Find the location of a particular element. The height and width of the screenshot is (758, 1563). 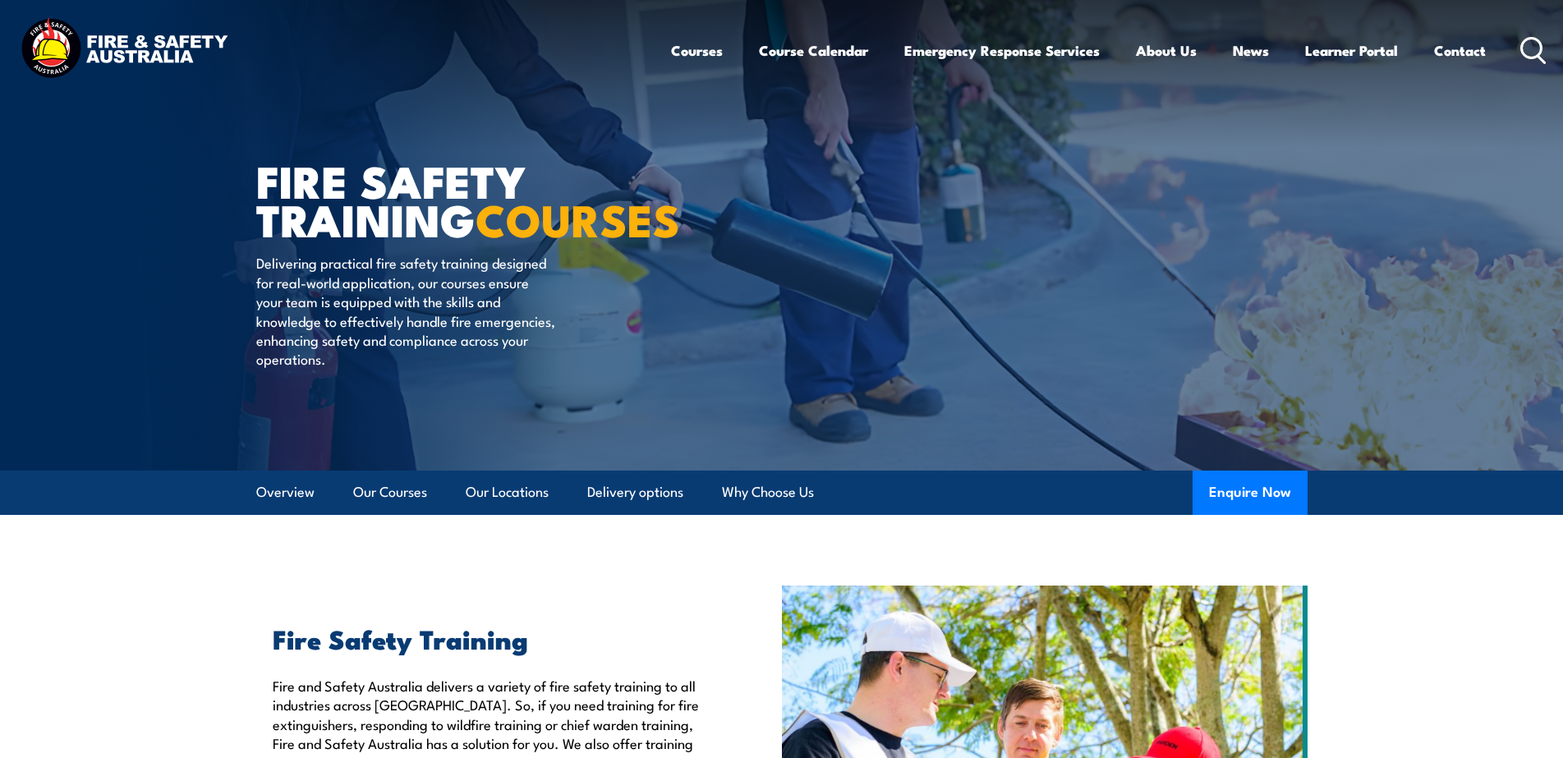

button: Enquire Now is located at coordinates (1250, 493).